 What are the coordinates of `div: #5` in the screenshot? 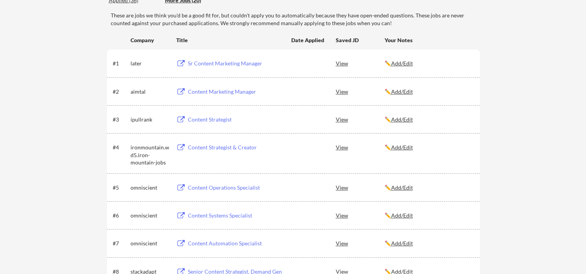 It's located at (120, 188).